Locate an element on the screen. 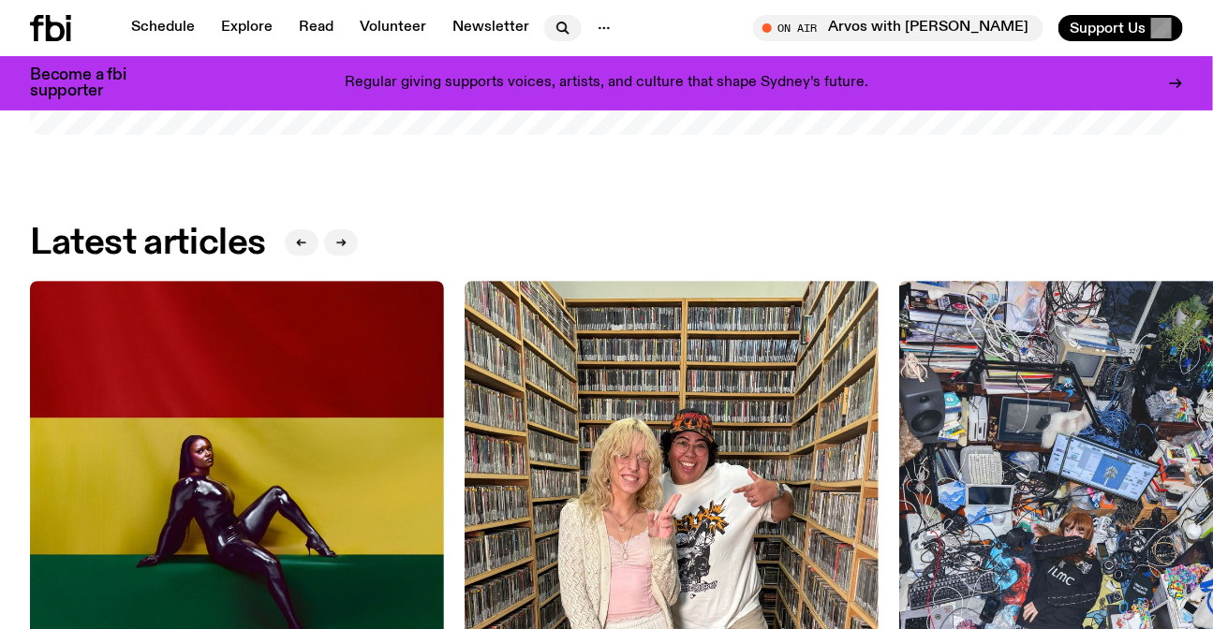 This screenshot has height=629, width=1213. a: Volunteer is located at coordinates (392, 28).